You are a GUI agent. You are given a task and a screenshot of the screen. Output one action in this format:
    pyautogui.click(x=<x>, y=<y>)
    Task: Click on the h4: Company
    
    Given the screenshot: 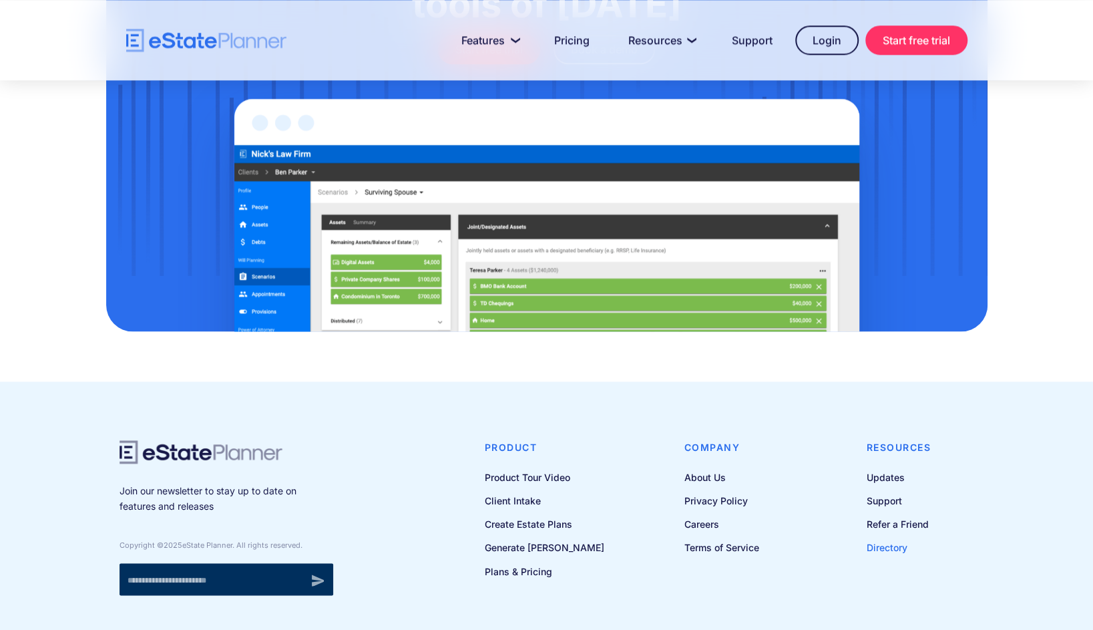 What is the action you would take?
    pyautogui.click(x=722, y=447)
    